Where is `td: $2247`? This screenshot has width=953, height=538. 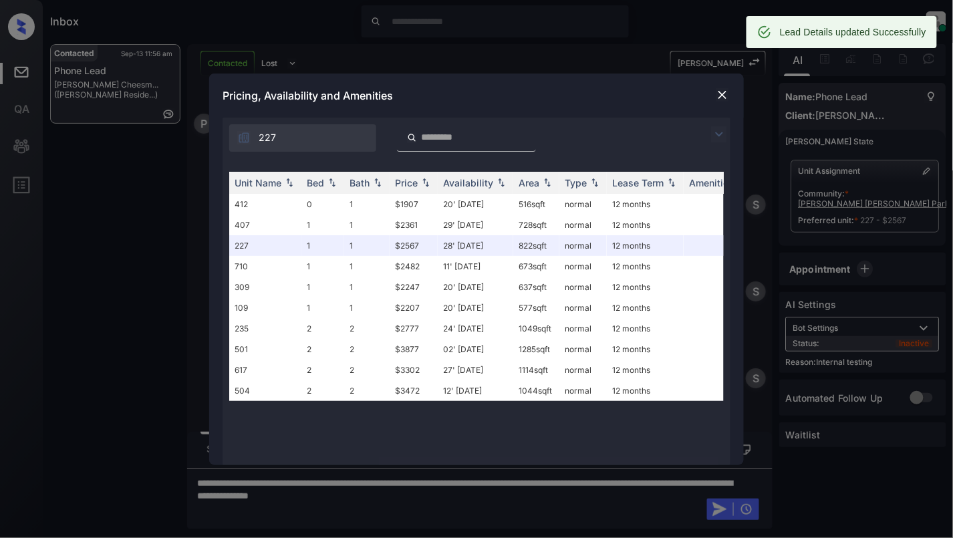
td: $2247 is located at coordinates (414, 287).